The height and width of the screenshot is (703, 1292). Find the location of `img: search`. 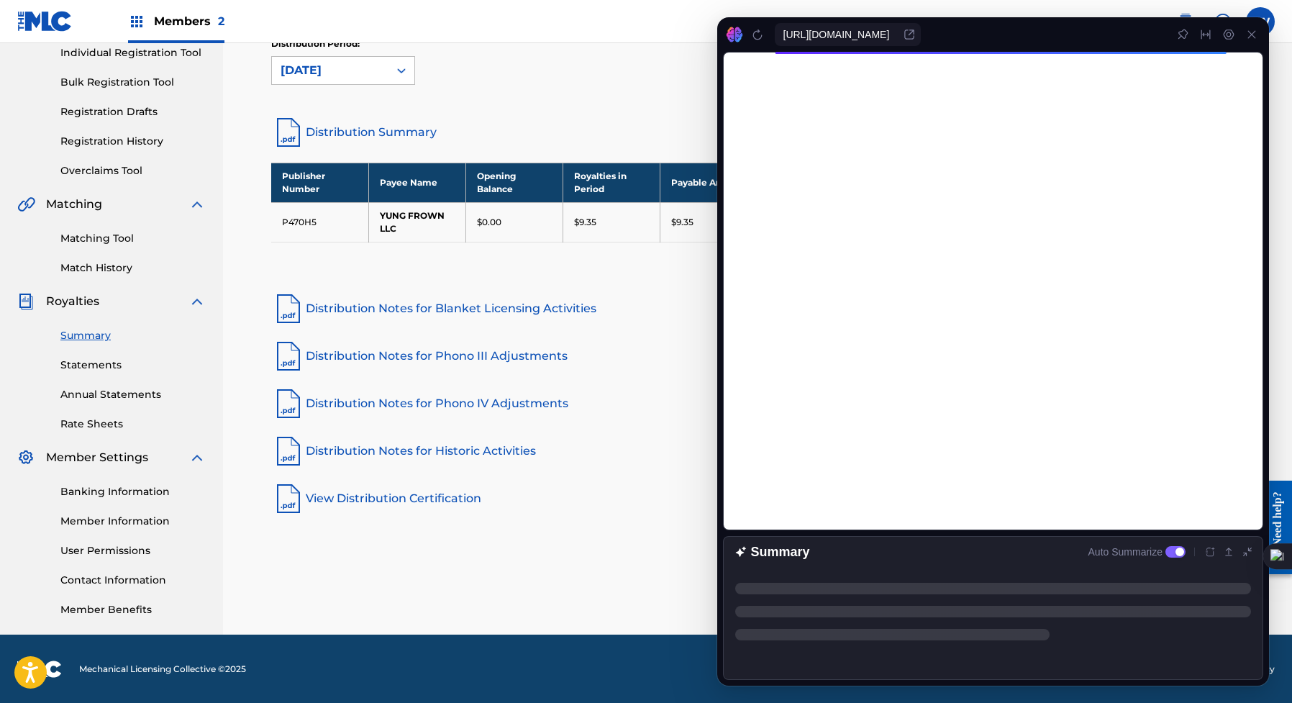

img: search is located at coordinates (1185, 22).